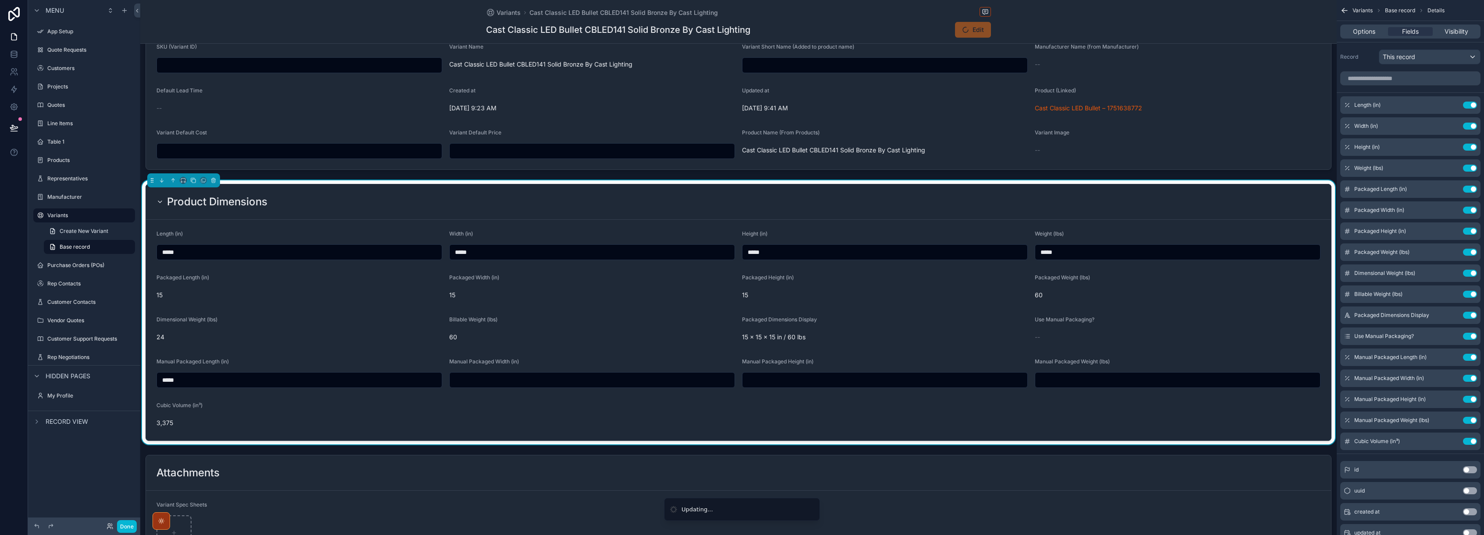 Image resolution: width=1484 pixels, height=535 pixels. Describe the element at coordinates (90, 87) in the screenshot. I see `label: Projects` at that location.